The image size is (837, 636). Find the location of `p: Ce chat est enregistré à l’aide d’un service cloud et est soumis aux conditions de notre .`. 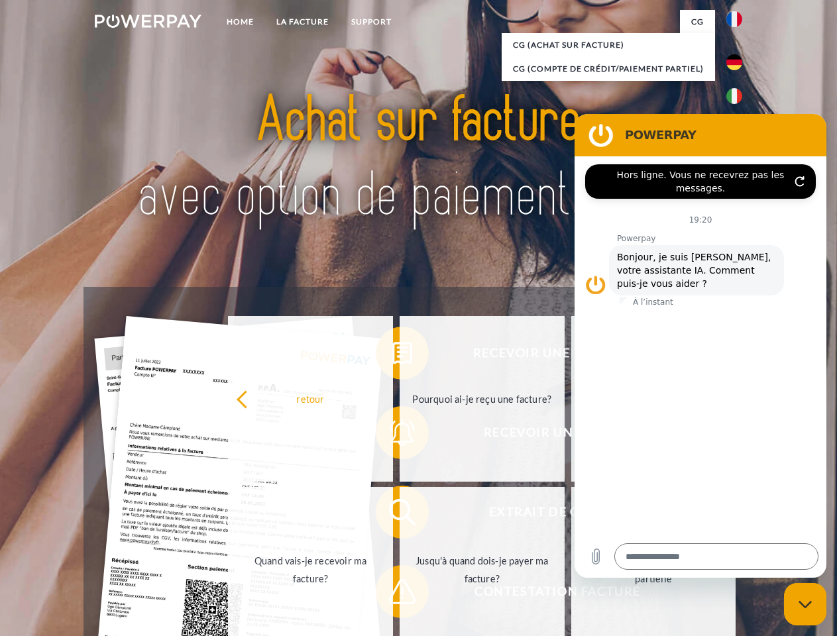

p: Ce chat est enregistré à l’aide d’un service cloud et est soumis aux conditions de notre . is located at coordinates (126, 69).